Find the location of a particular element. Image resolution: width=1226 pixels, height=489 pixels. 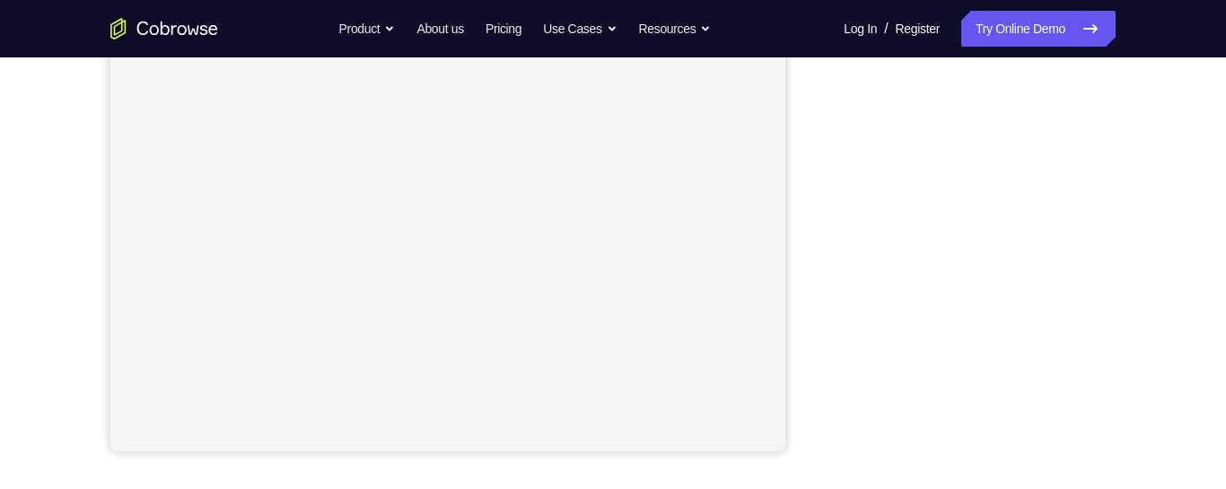

a: About us is located at coordinates (440, 29).